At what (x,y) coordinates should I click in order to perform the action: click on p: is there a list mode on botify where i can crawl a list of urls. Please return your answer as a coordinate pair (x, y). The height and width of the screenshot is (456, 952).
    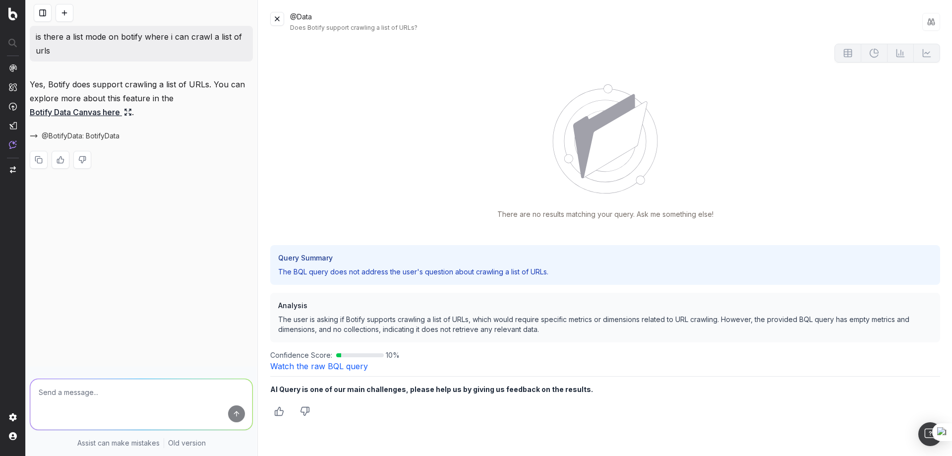
    Looking at the image, I should click on (141, 44).